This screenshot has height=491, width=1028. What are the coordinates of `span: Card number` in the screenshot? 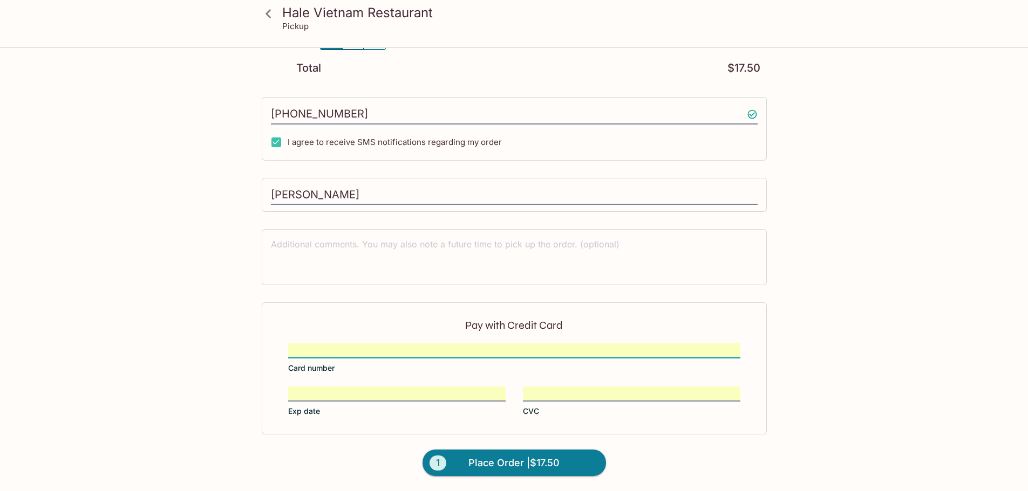 It's located at (311, 368).